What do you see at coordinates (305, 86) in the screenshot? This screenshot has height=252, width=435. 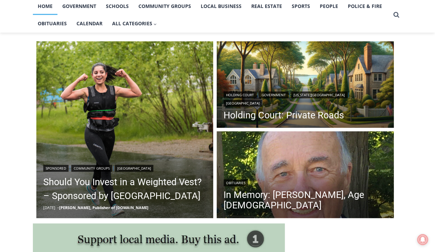 I see `img: DALLE 2025-09-08 Holding Court 2025-09-09 Private Roads` at bounding box center [305, 86].